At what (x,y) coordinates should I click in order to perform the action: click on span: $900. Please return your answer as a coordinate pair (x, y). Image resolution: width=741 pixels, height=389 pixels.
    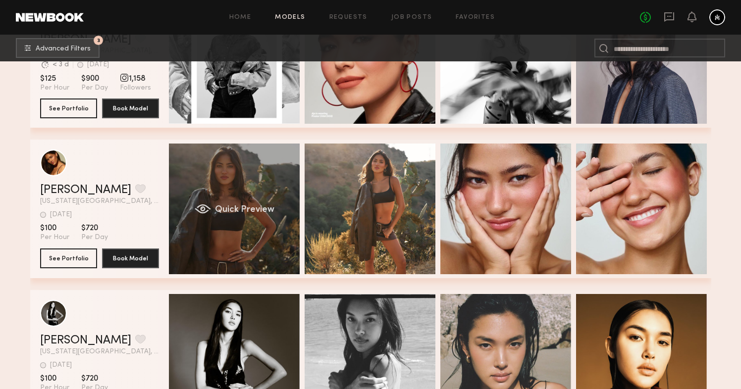
    Looking at the image, I should click on (95, 79).